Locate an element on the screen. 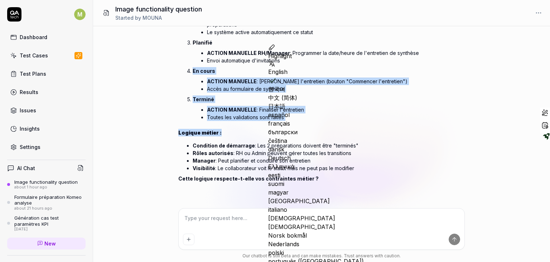  div: Insights is located at coordinates (30, 128).